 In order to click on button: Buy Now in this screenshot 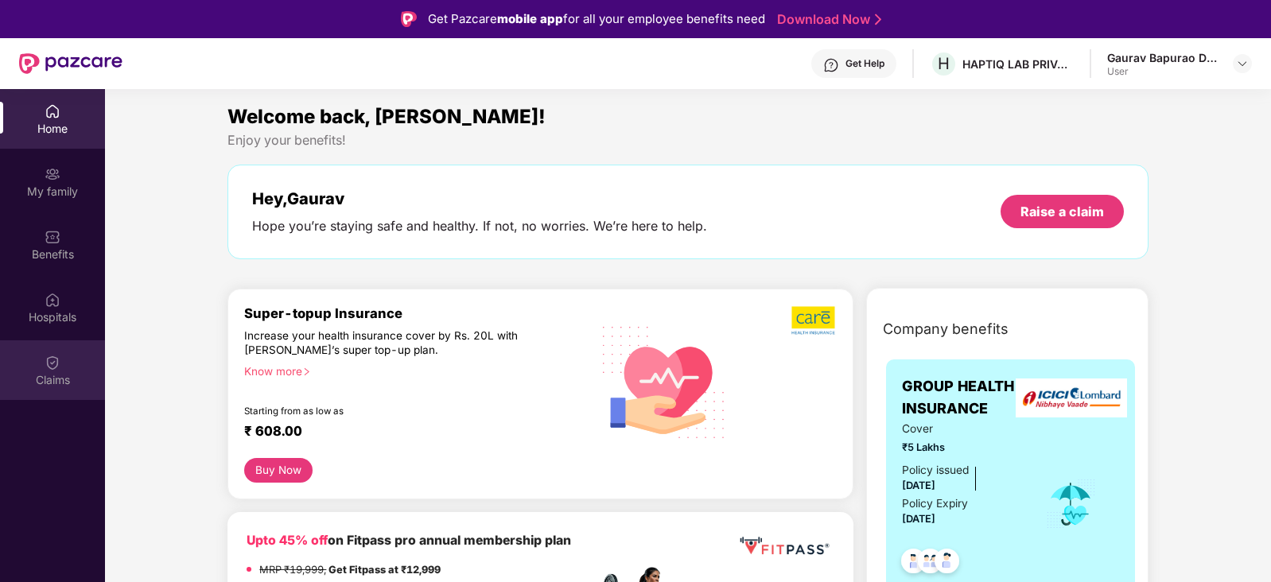, I will do `click(278, 470)`.